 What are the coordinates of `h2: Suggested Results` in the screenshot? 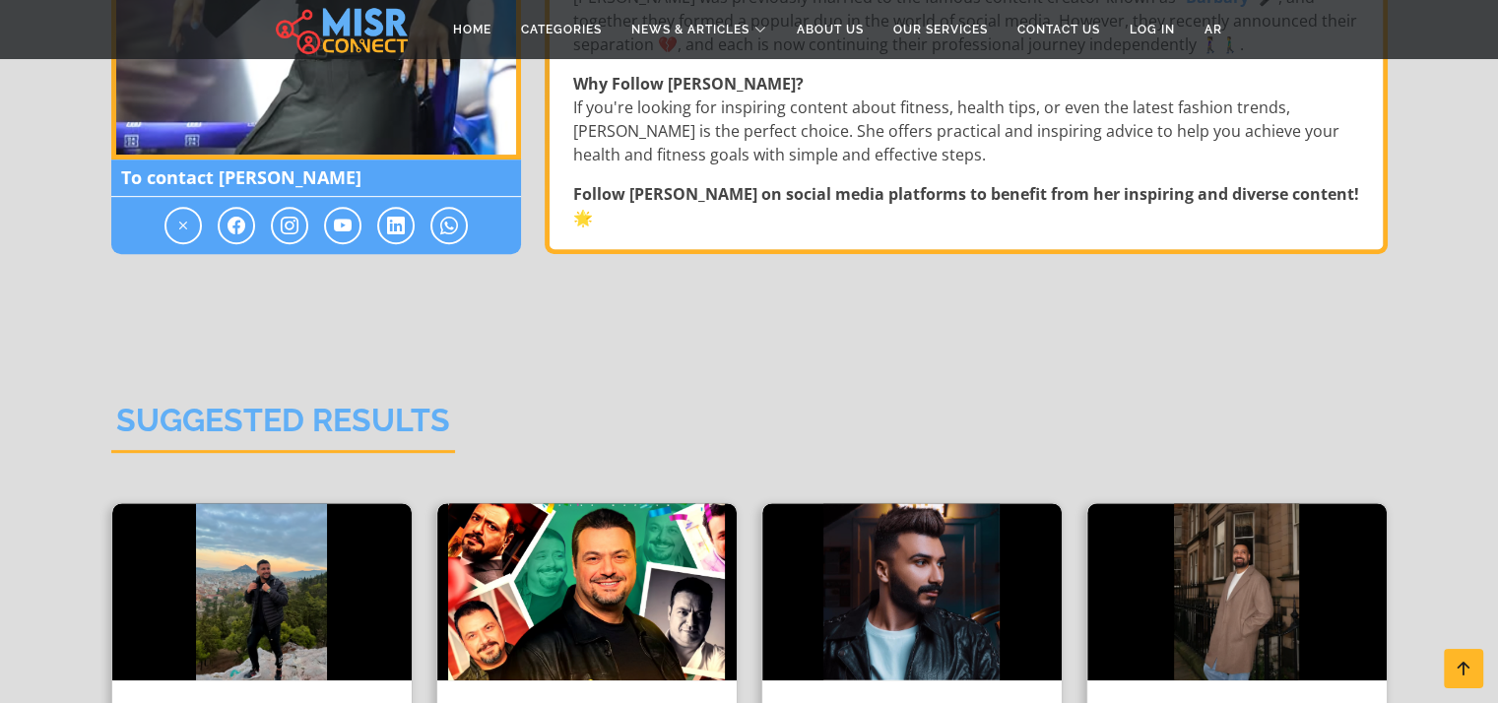 It's located at (283, 426).